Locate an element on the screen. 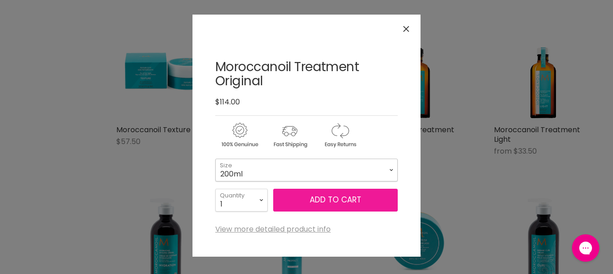  img: genuine.gif is located at coordinates (239, 135).